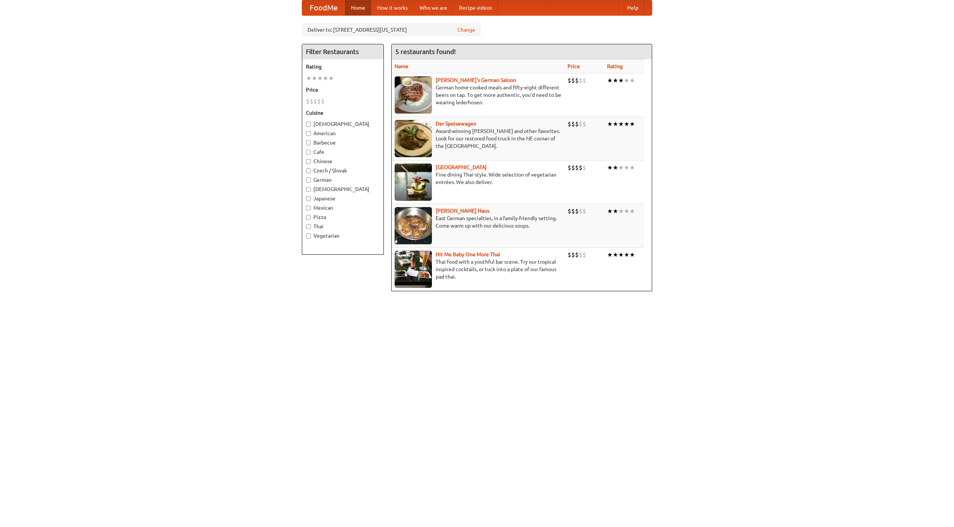  What do you see at coordinates (343, 171) in the screenshot?
I see `label: Czech / Slovak` at bounding box center [343, 171].